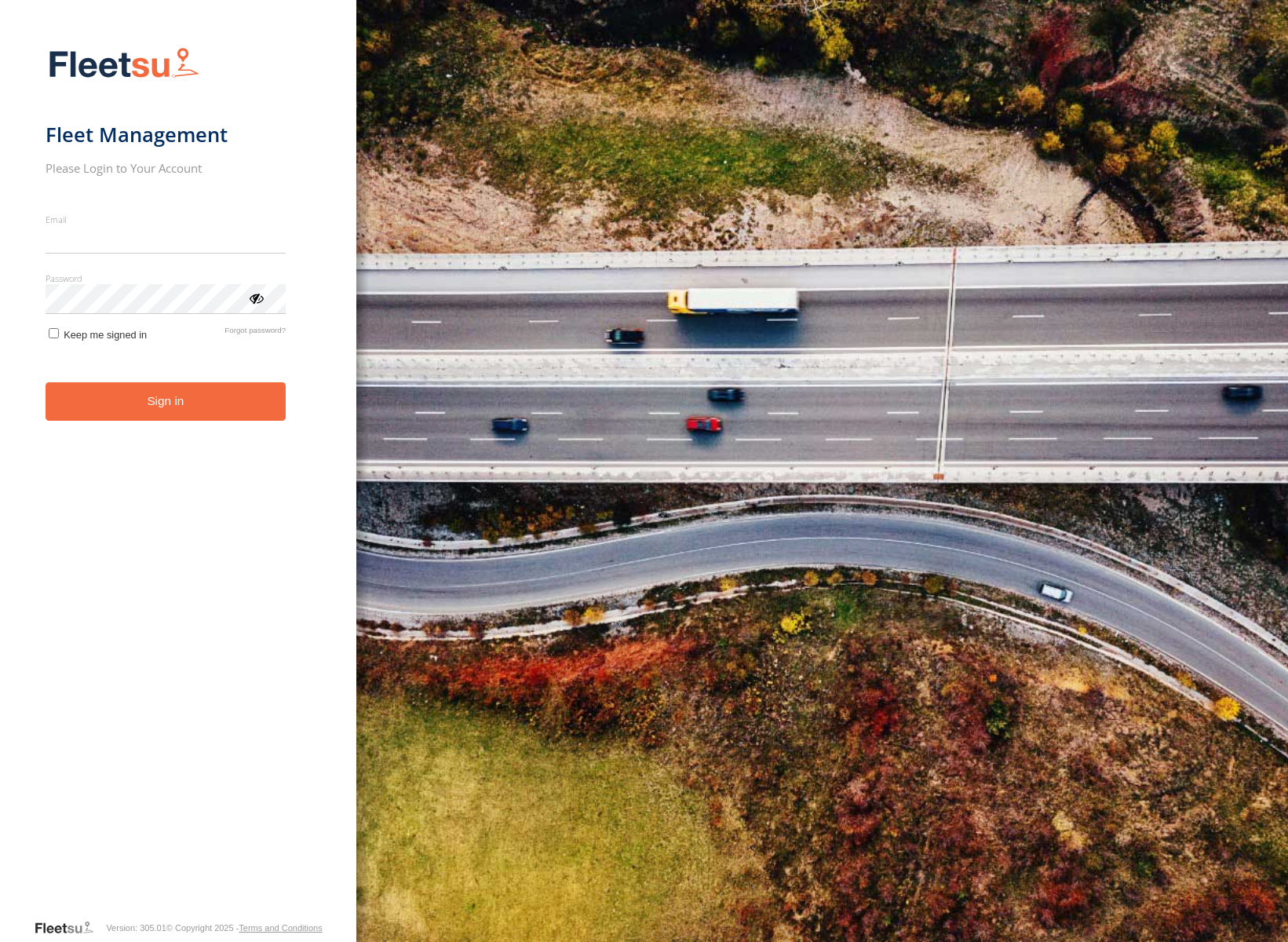 Image resolution: width=1288 pixels, height=942 pixels. What do you see at coordinates (244, 927) in the screenshot?
I see `div: © Copyright 2025 -` at bounding box center [244, 927].